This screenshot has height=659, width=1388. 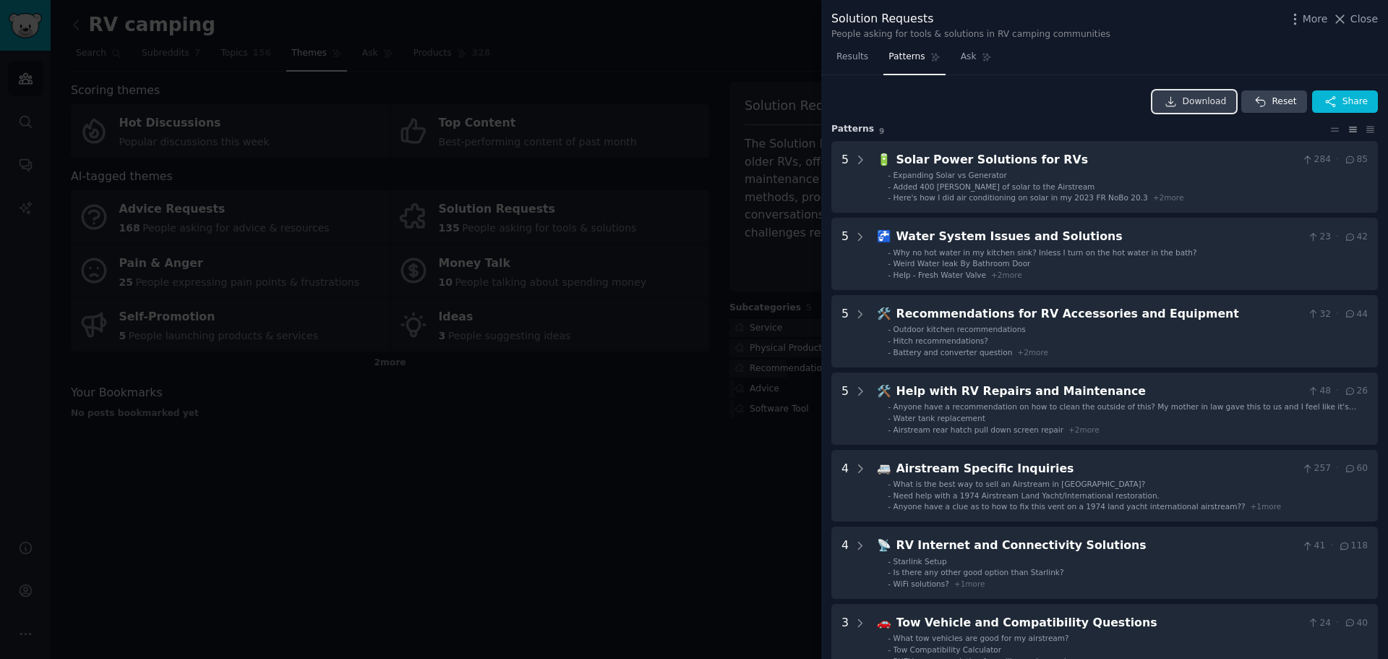 What do you see at coordinates (1355, 160) in the screenshot?
I see `span: 85` at bounding box center [1355, 160].